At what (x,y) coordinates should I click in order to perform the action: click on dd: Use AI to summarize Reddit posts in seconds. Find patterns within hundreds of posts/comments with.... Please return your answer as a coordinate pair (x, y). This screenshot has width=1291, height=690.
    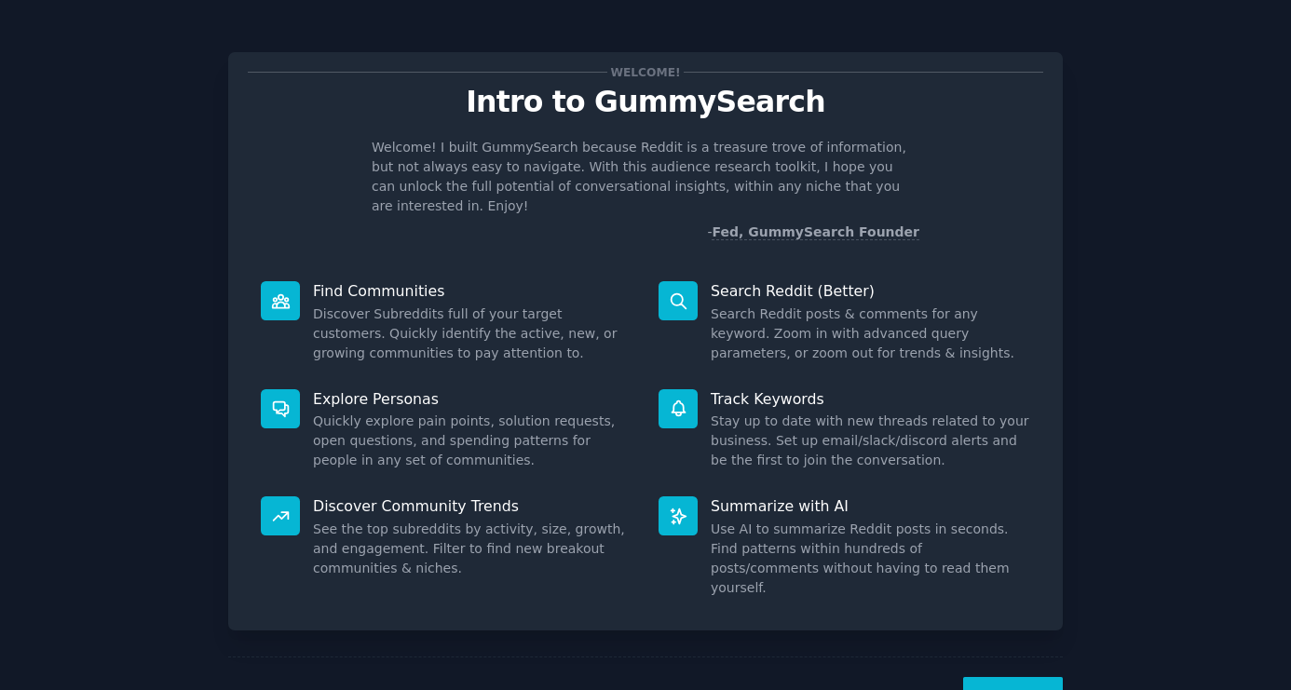
    Looking at the image, I should click on (870, 559).